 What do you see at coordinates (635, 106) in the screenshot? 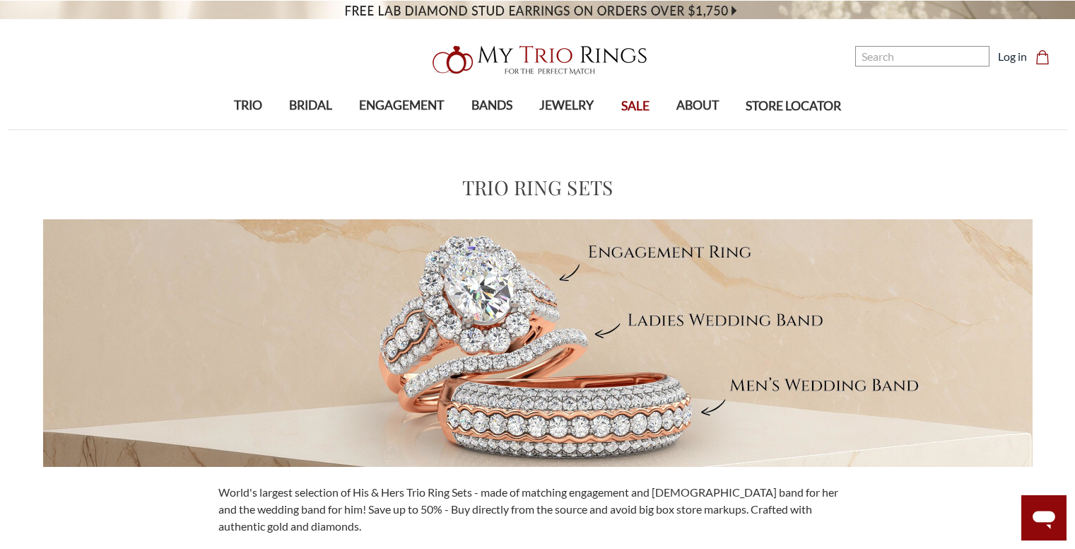
I see `a: SALE` at bounding box center [635, 106].